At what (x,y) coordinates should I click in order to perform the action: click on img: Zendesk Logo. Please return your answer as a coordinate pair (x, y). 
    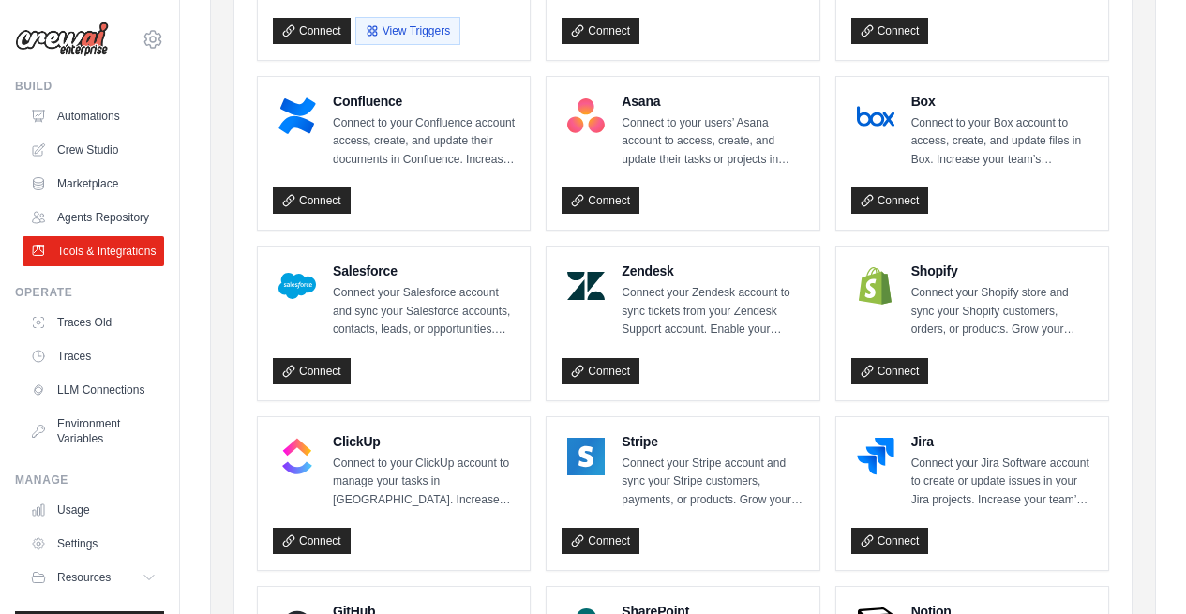
    Looking at the image, I should click on (586, 286).